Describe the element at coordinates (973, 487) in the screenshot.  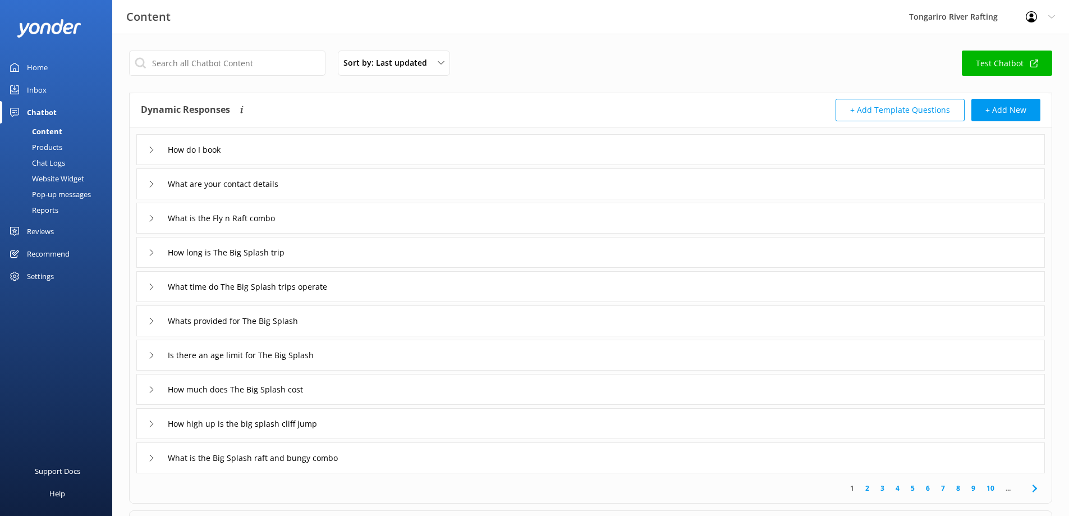
I see `a: 9` at that location.